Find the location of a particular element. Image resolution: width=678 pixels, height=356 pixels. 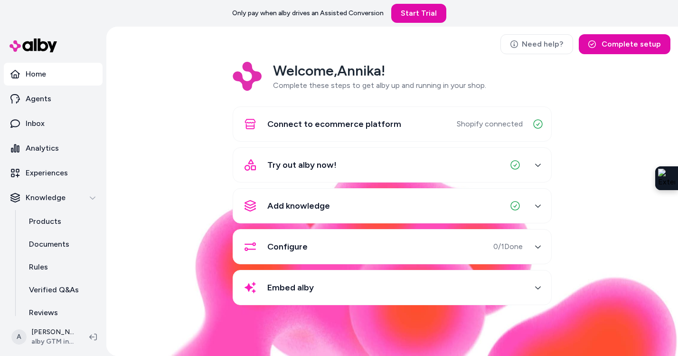

a: Need help? is located at coordinates (536, 44).